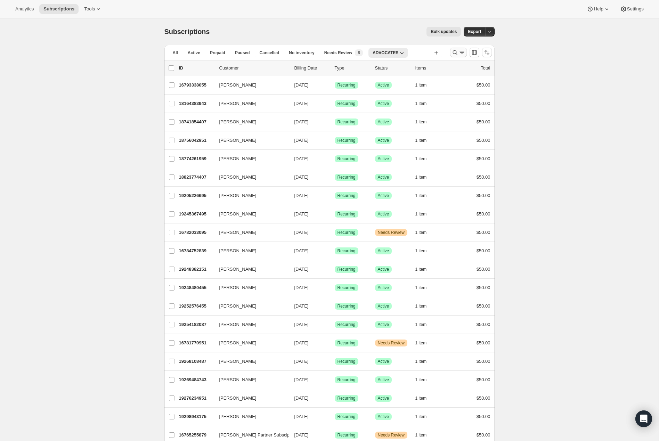 This screenshot has width=659, height=441. Describe the element at coordinates (485, 68) in the screenshot. I see `p: Total` at that location.